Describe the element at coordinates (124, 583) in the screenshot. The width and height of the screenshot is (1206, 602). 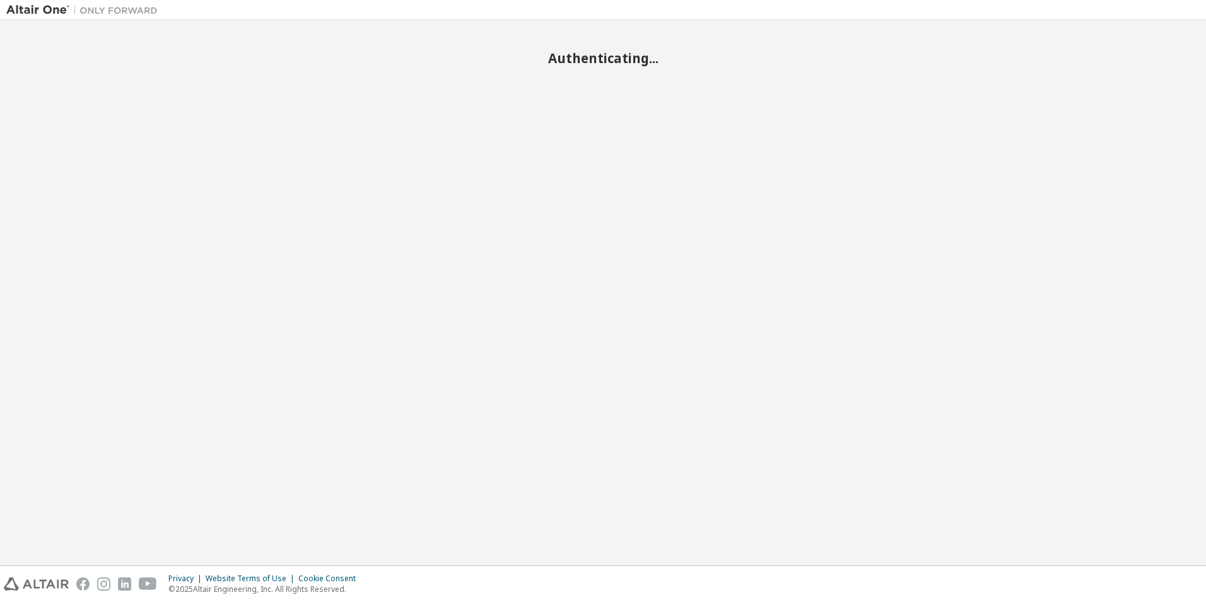
I see `img: linkedin.svg` at that location.